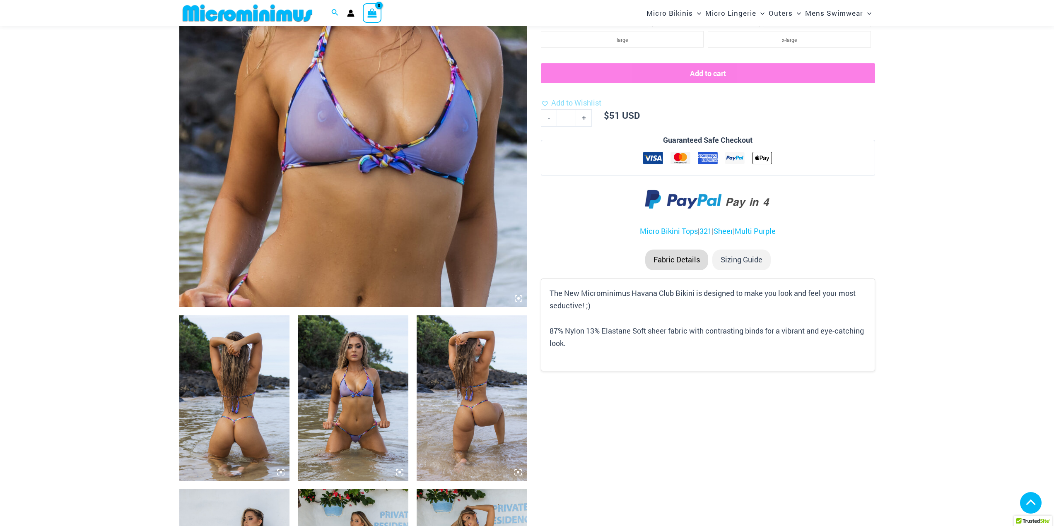  Describe the element at coordinates (706, 231) in the screenshot. I see `a: 321` at that location.